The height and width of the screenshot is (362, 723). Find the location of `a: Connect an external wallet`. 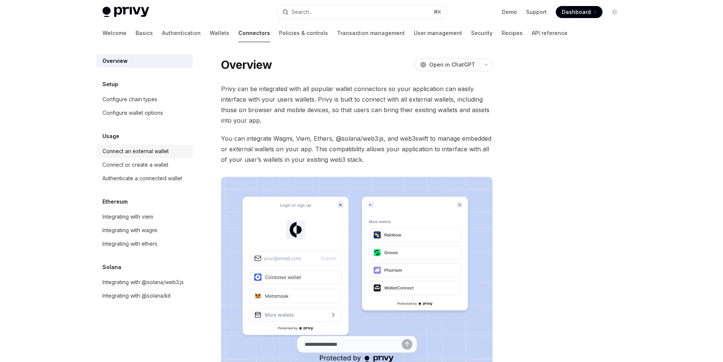

a: Connect an external wallet is located at coordinates (145, 151).